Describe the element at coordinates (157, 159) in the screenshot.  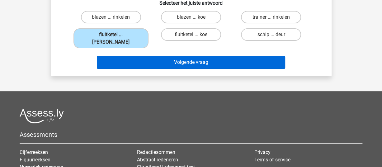
I see `a: Abstract redeneren` at that location.